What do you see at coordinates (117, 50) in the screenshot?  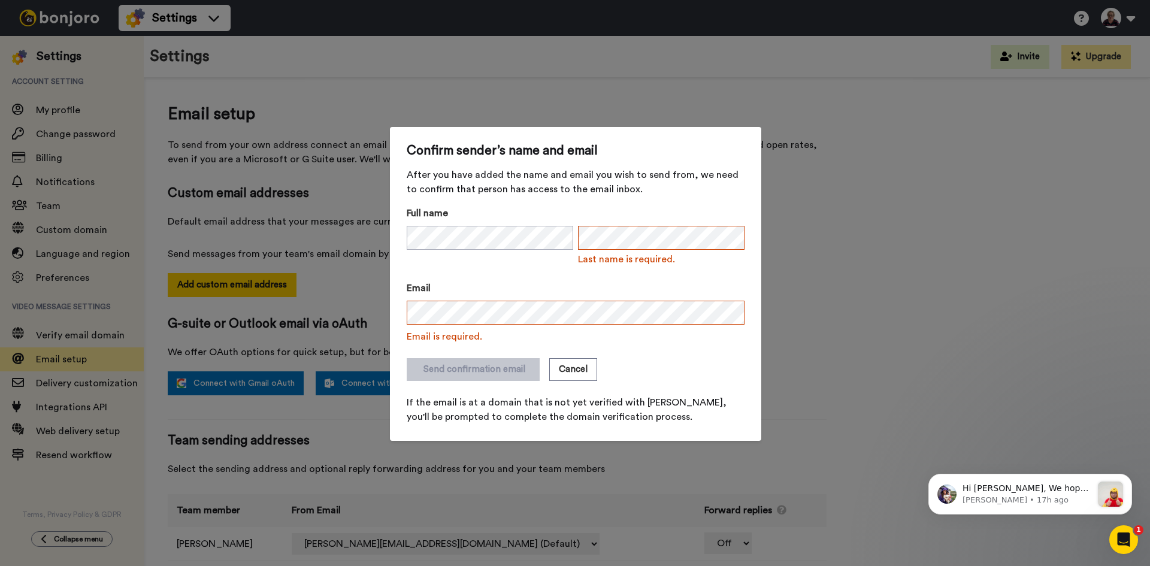 I see `p: Message from Amy, sent 17h ago` at bounding box center [117, 50].